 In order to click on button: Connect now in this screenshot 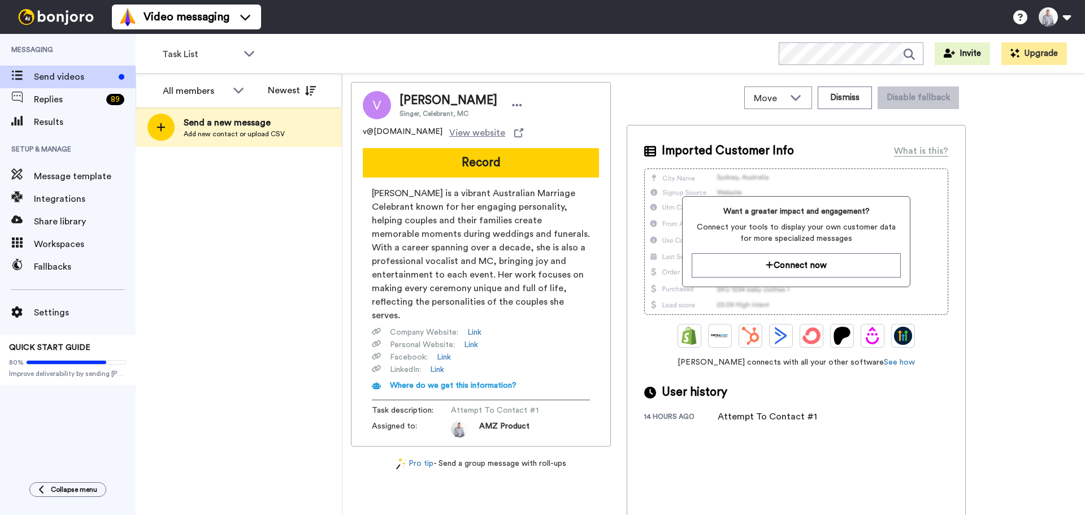, I will do `click(796, 265)`.